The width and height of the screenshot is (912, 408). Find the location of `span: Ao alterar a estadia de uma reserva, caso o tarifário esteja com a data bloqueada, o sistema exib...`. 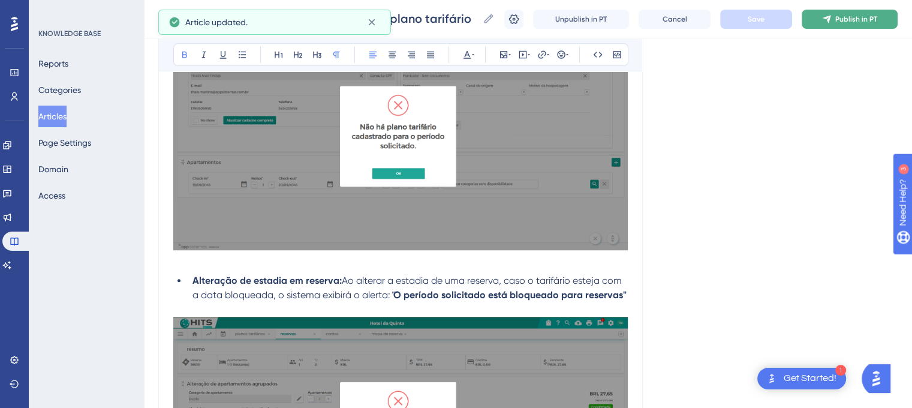

span: Ao alterar a estadia de uma reserva, caso o tarifário esteja com a data bloqueada, o sistema exib... is located at coordinates (408, 287).